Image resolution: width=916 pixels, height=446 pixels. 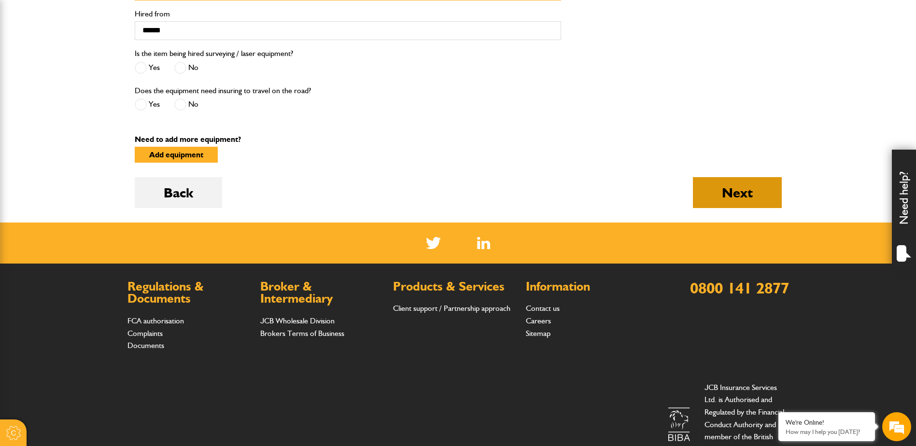 What do you see at coordinates (145, 333) in the screenshot?
I see `a: Complaints` at bounding box center [145, 333].